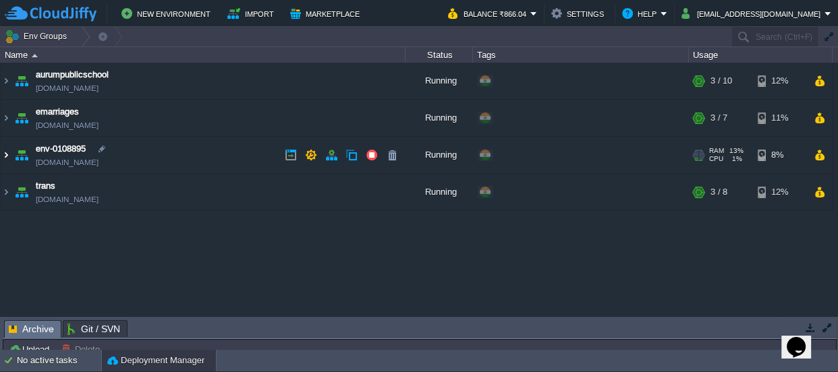 Image resolution: width=838 pixels, height=372 pixels. What do you see at coordinates (31, 349) in the screenshot?
I see `button: Upload` at bounding box center [31, 349].